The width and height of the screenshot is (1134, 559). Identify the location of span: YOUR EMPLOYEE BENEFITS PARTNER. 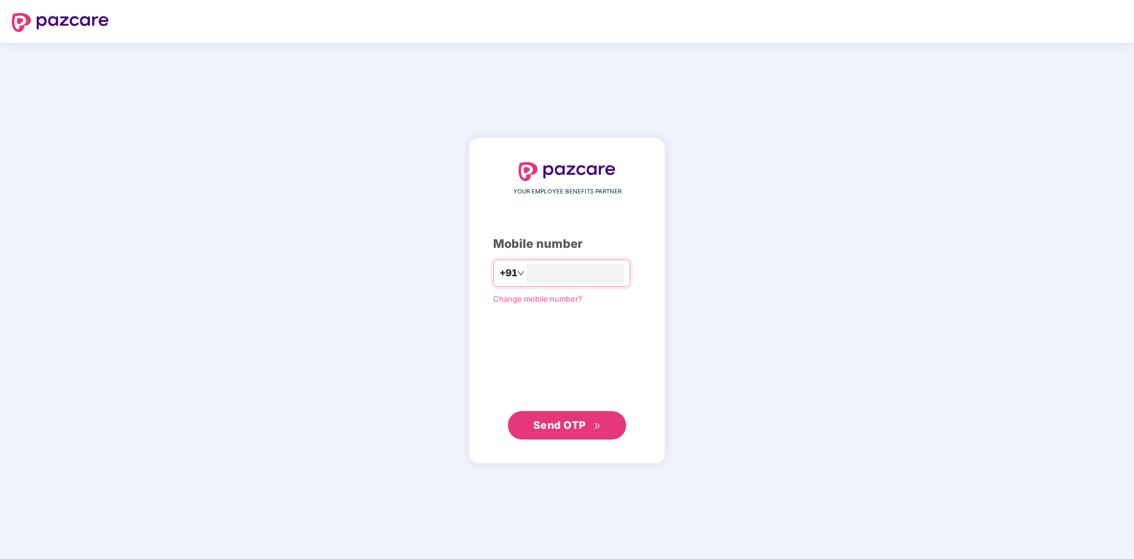
(567, 192).